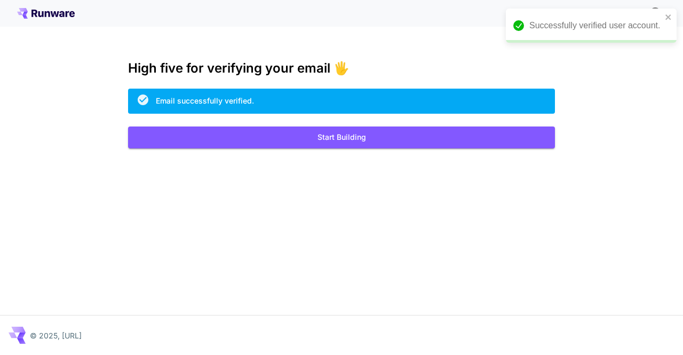  What do you see at coordinates (656, 13) in the screenshot?
I see `button: In order to qualify for free credit, you need to sign up with a business email address and click ...` at bounding box center [656, 13].